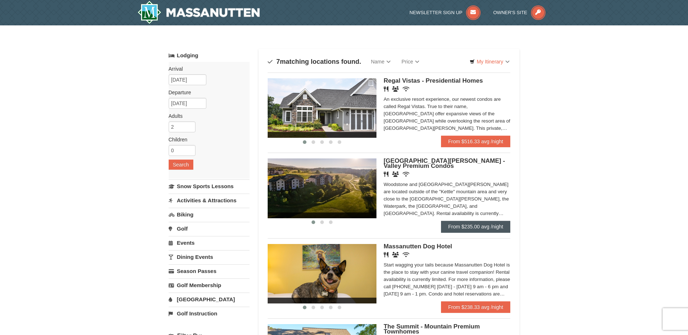 This screenshot has height=335, width=688. Describe the element at coordinates (476, 141) in the screenshot. I see `a: From $516.33 avg /night` at that location.